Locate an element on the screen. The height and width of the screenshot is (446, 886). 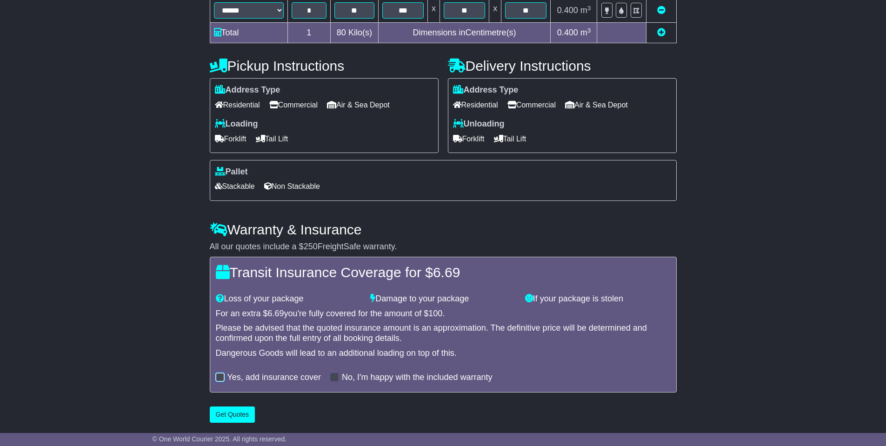
td: Total is located at coordinates (248, 33).